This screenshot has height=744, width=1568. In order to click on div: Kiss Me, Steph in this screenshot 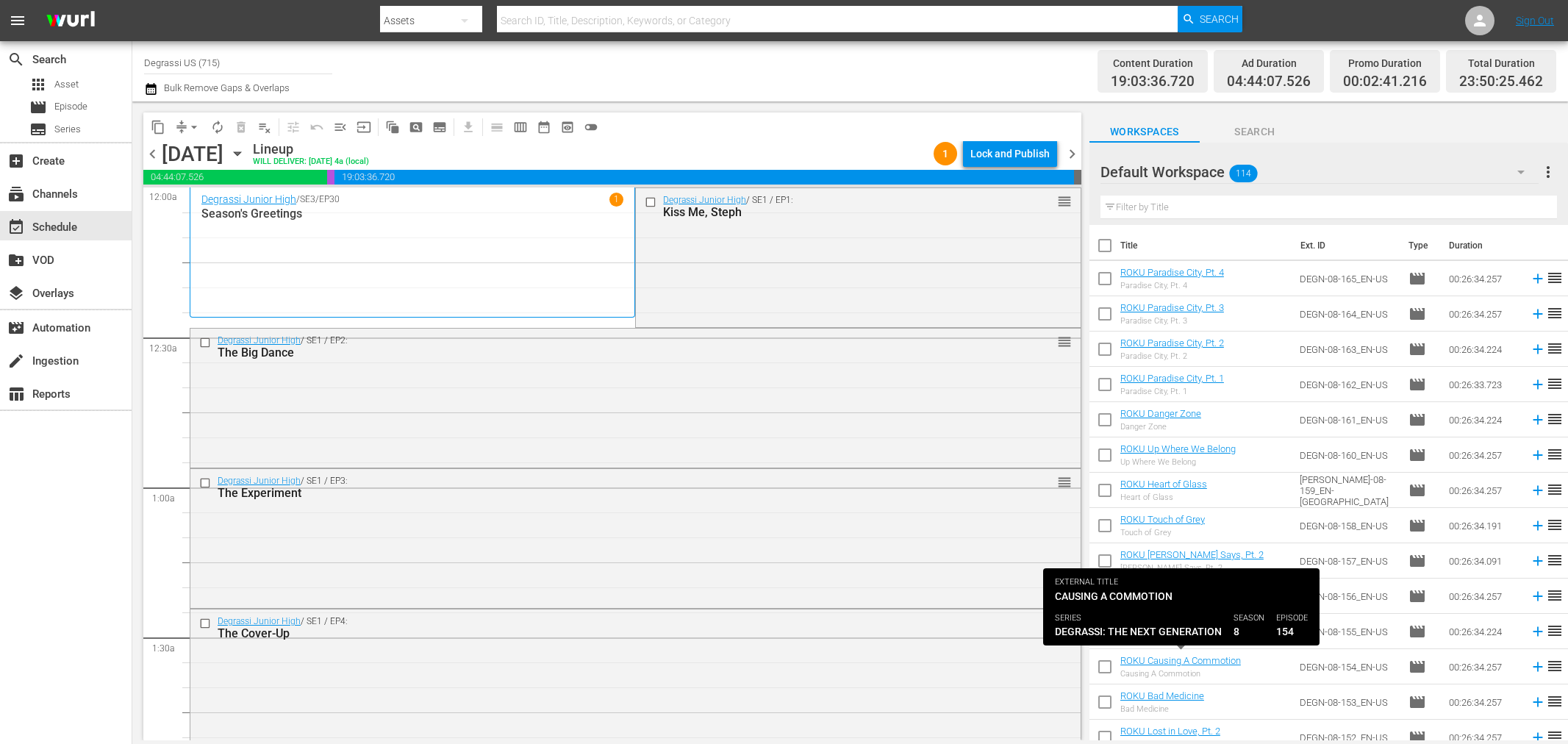, I will do `click(833, 212)`.